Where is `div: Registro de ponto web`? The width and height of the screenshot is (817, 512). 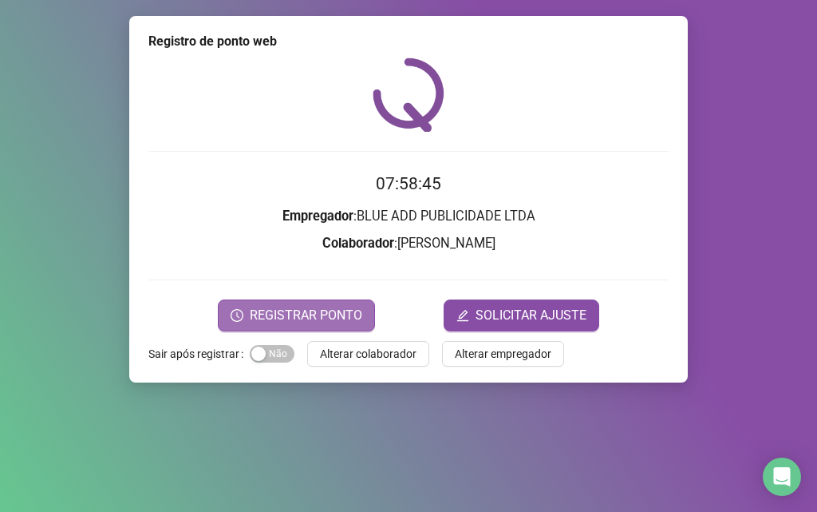 div: Registro de ponto web is located at coordinates (409, 42).